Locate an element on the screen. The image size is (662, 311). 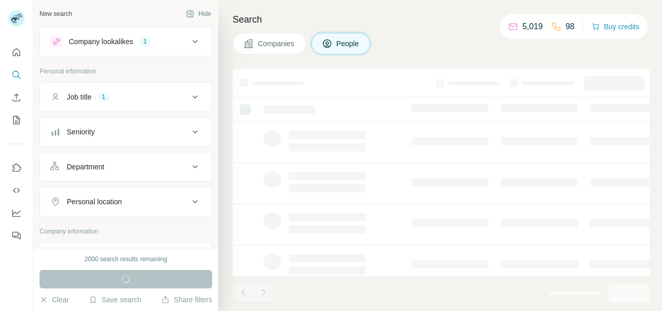
button: Clear is located at coordinates (54, 300).